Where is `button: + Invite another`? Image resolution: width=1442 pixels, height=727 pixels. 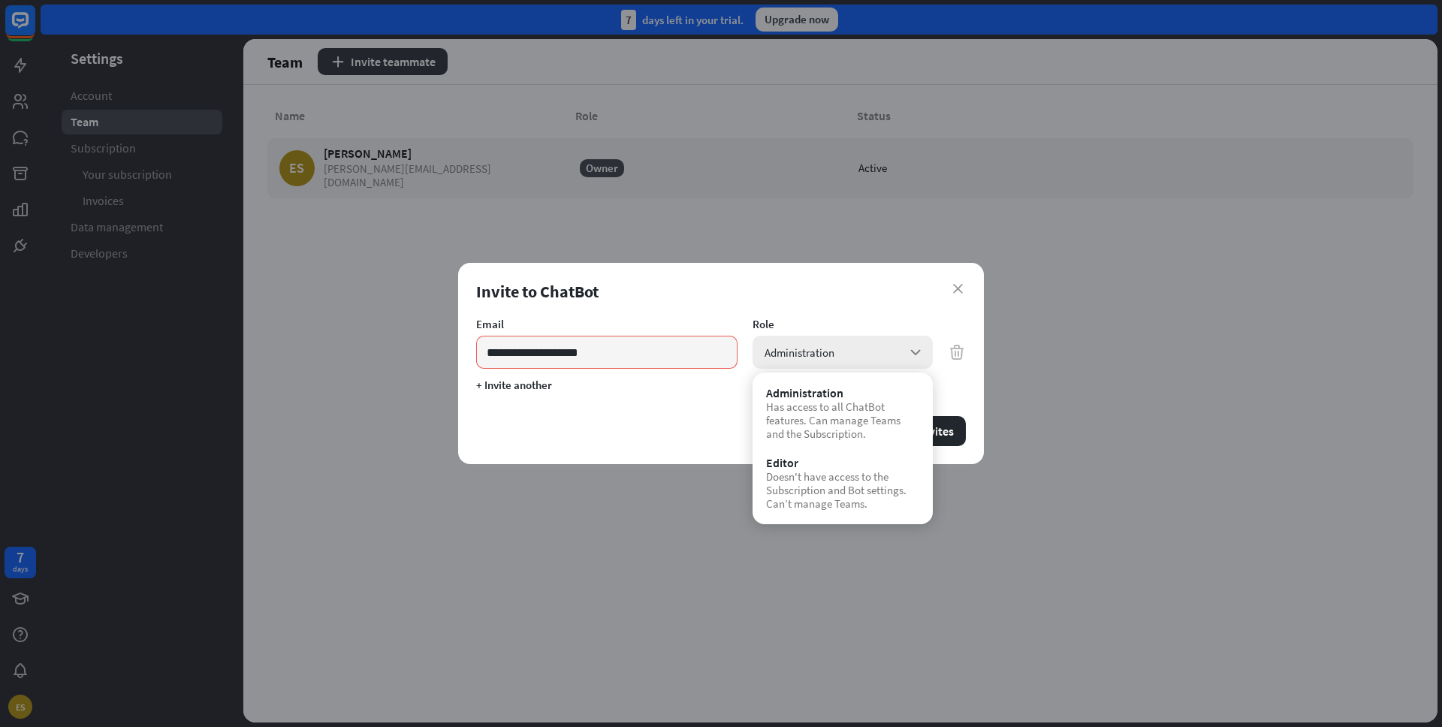
button: + Invite another is located at coordinates (514, 384).